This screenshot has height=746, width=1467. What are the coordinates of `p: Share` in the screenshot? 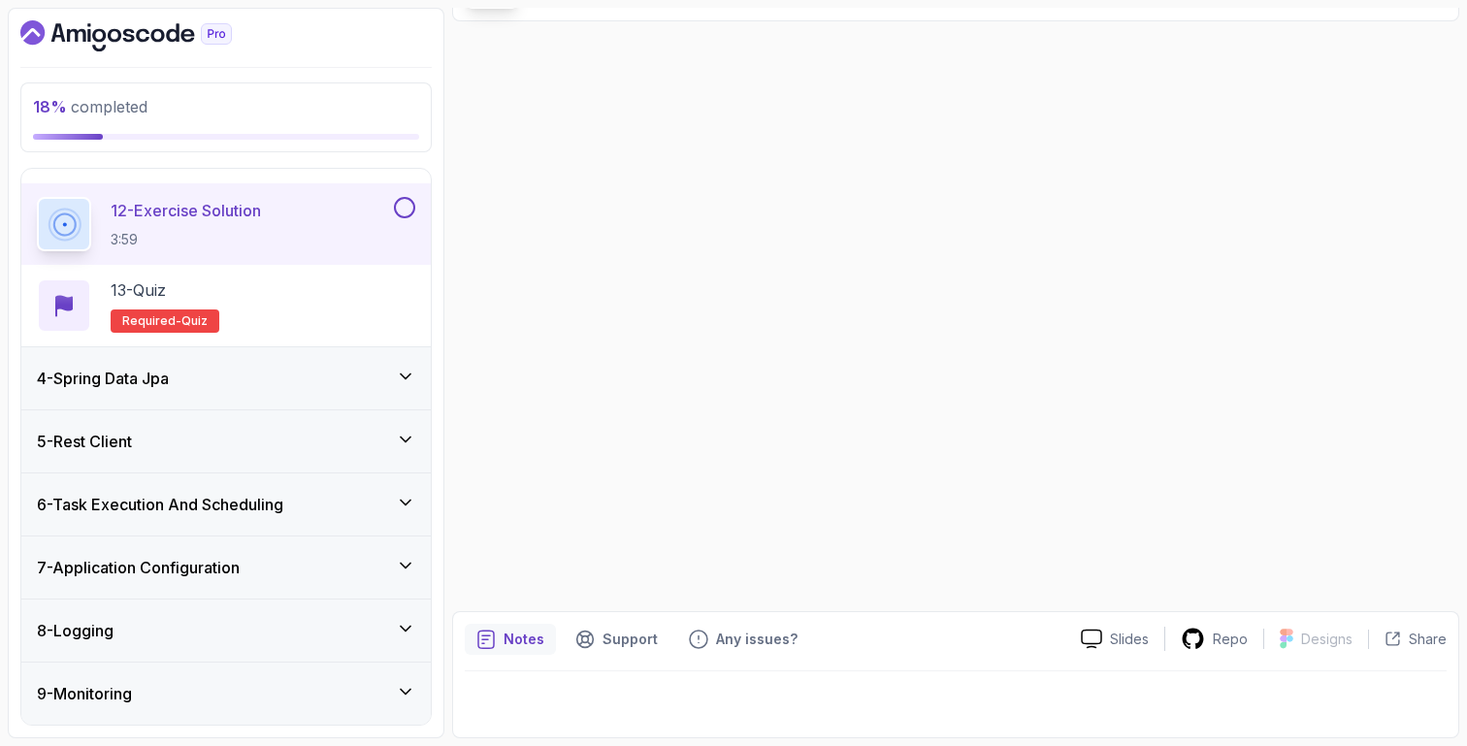 It's located at (1427, 639).